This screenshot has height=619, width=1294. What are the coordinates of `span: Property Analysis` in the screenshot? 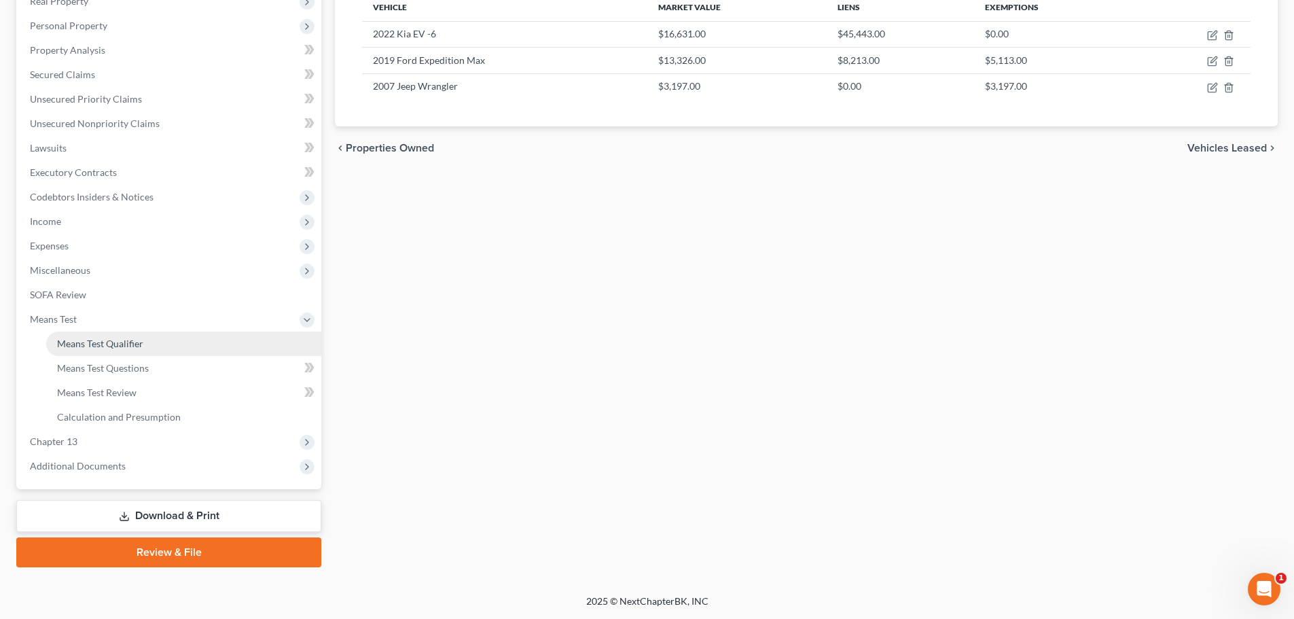 It's located at (67, 50).